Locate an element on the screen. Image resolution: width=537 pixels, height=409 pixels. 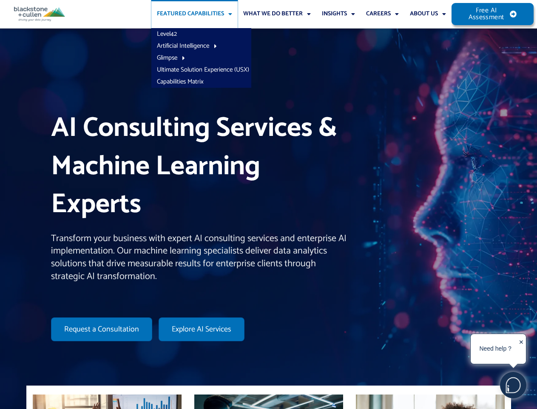
a: Glimpse is located at coordinates (201, 58).